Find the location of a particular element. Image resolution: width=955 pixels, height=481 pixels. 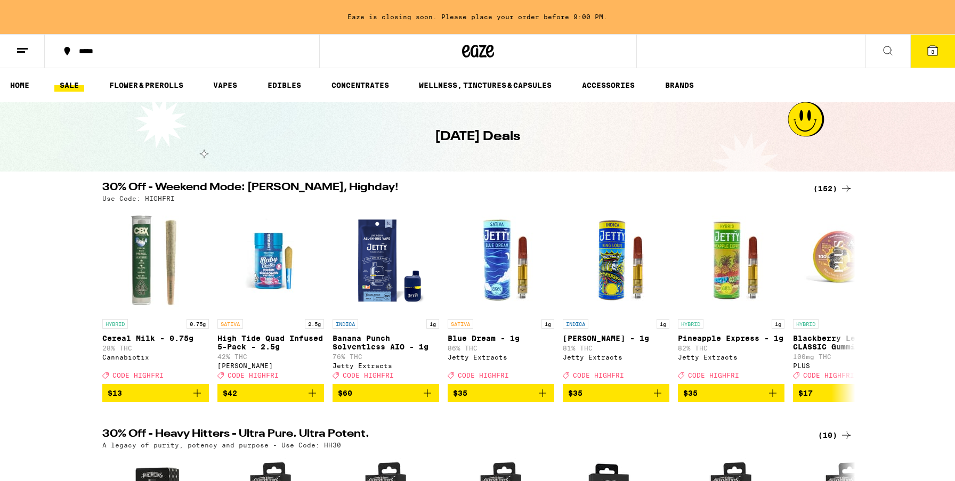

p: 76% THC is located at coordinates (386, 356).